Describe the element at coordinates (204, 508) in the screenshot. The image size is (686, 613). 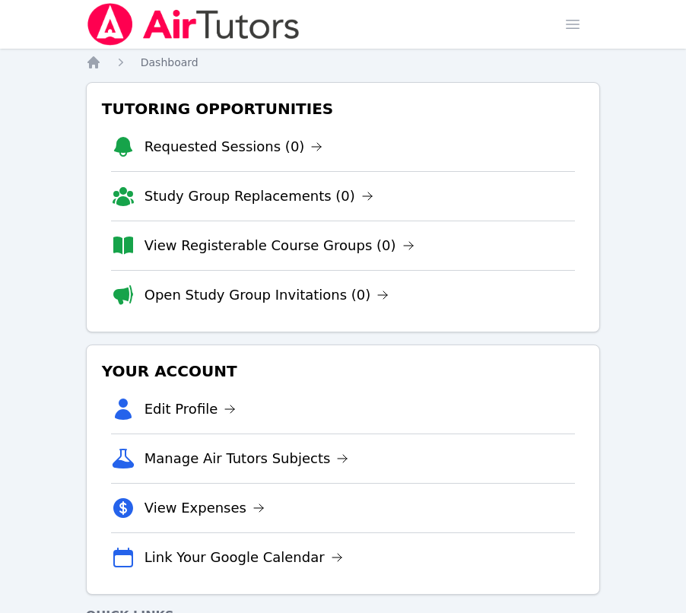
I see `a: View Expenses` at that location.